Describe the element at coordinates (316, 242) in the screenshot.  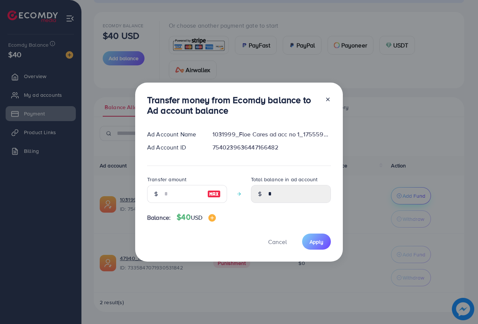
I see `span: Apply` at that location.